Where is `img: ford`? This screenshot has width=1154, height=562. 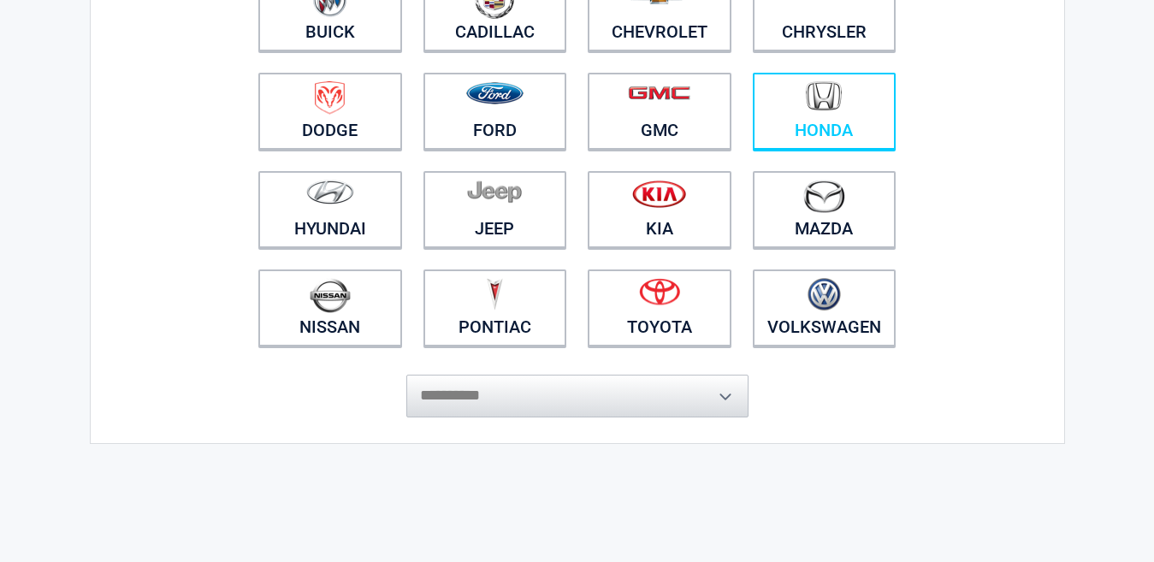 img: ford is located at coordinates (494, 93).